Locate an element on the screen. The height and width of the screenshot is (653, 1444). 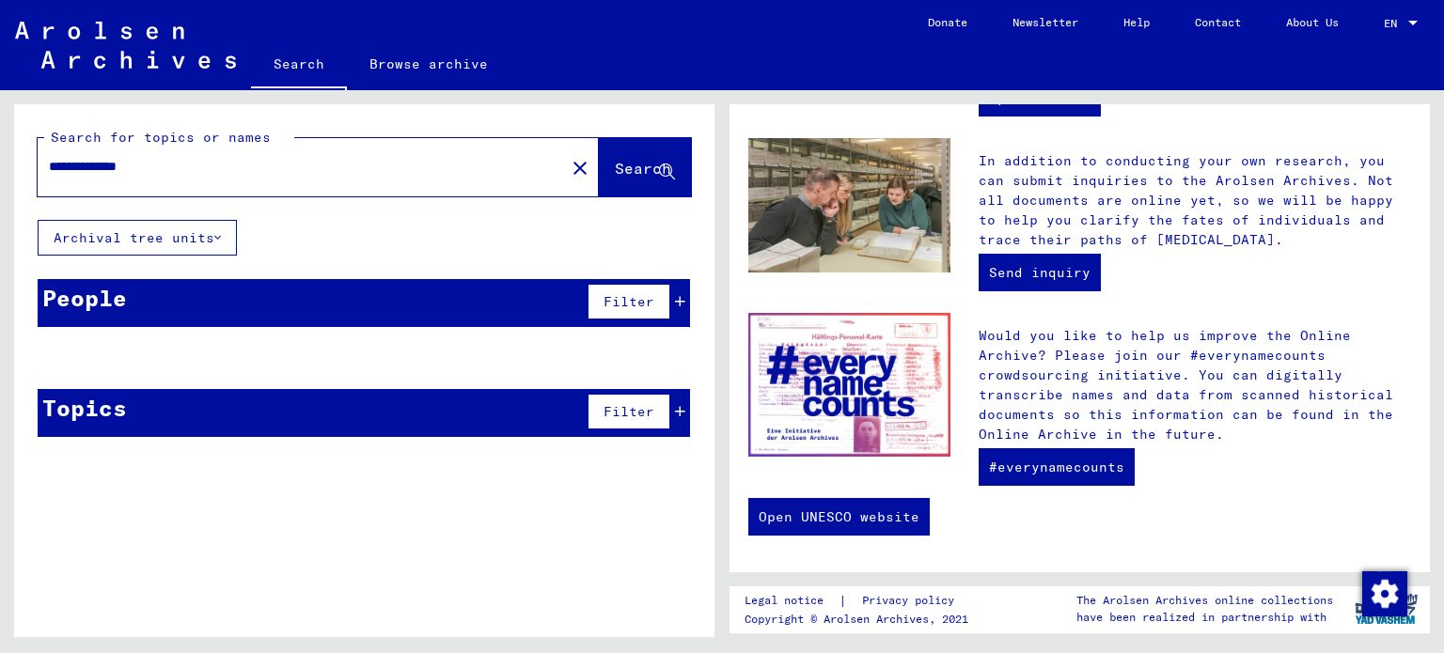
img: inquiries.jpg is located at coordinates (849, 206).